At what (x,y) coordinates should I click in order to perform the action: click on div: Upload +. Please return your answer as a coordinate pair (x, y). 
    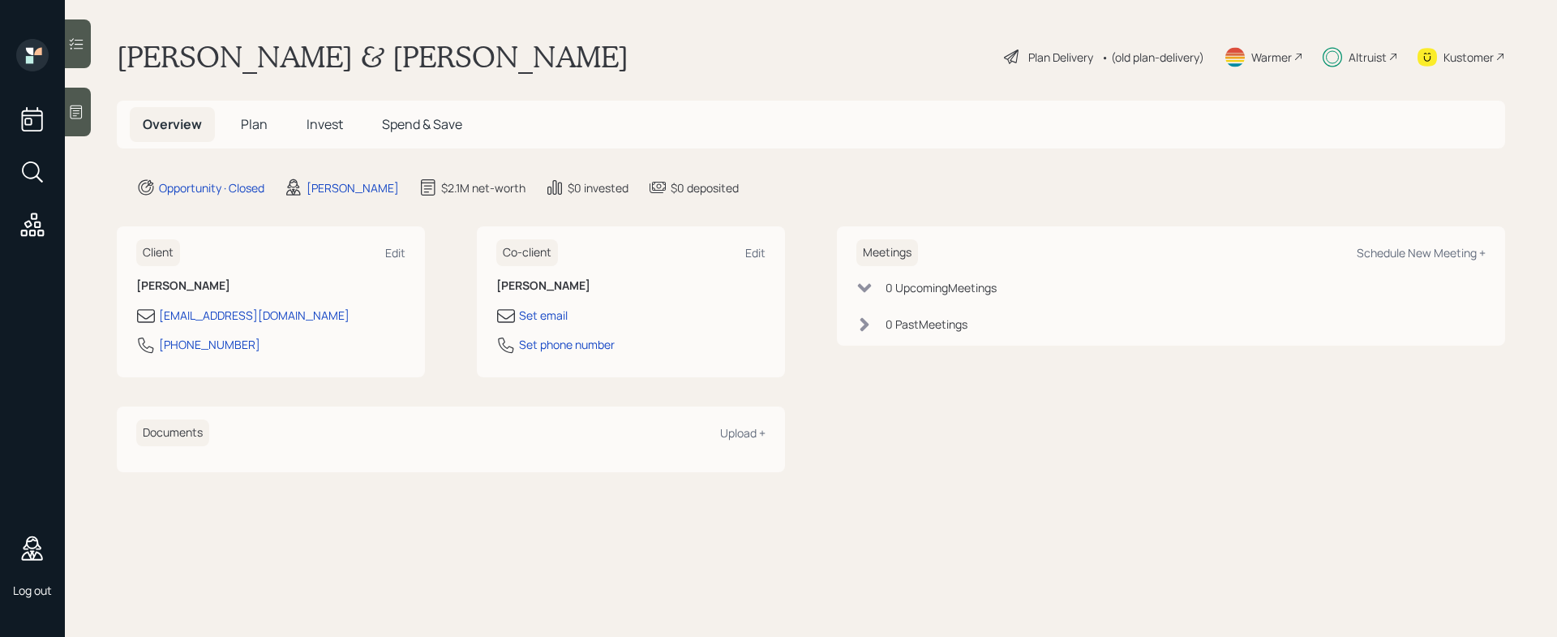
    Looking at the image, I should click on (743, 432).